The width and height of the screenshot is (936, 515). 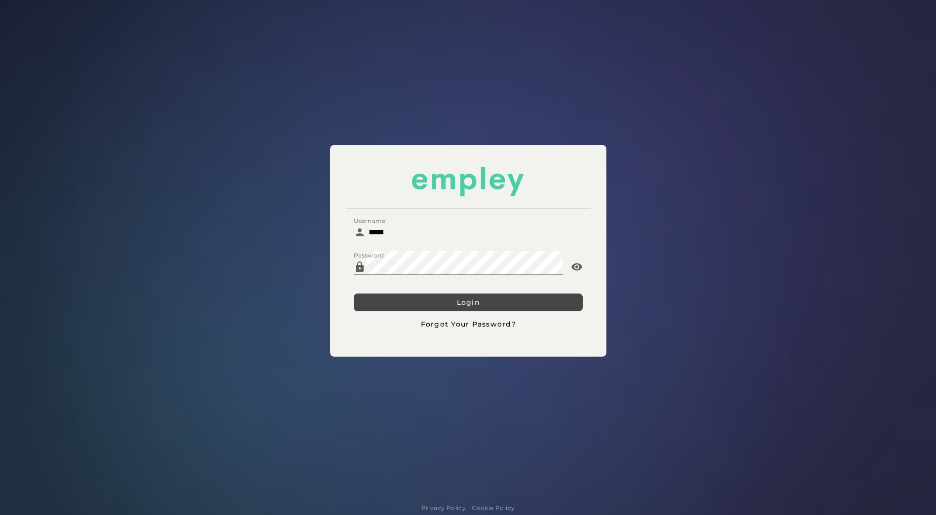 What do you see at coordinates (468, 302) in the screenshot?
I see `span: Login` at bounding box center [468, 302].